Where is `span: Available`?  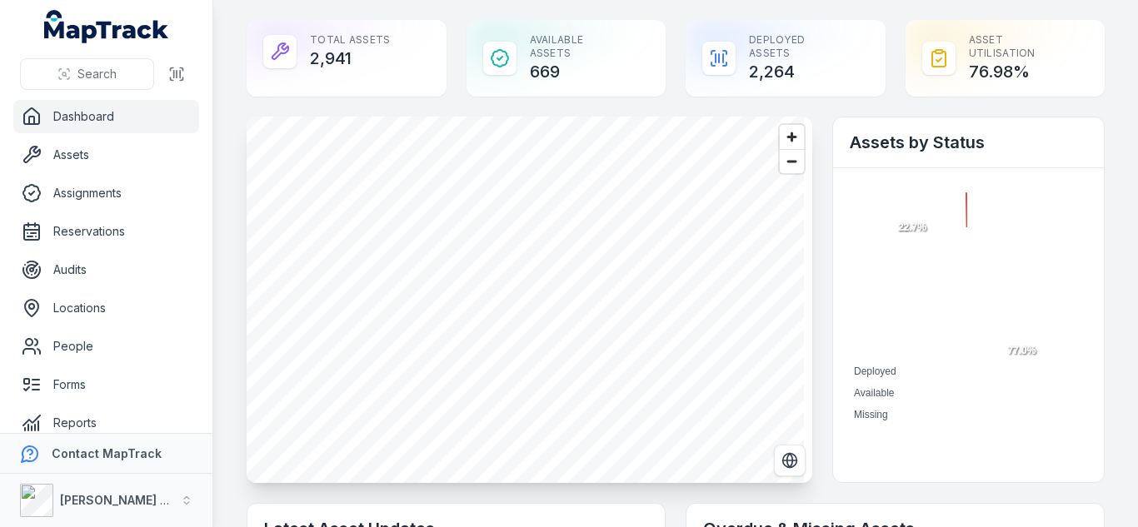
span: Available is located at coordinates (874, 393).